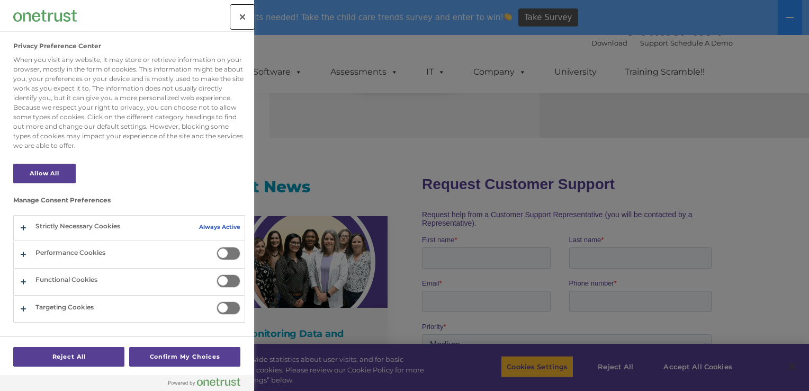 Image resolution: width=809 pixels, height=391 pixels. Describe the element at coordinates (185, 356) in the screenshot. I see `button: Confirm My Choices` at that location.